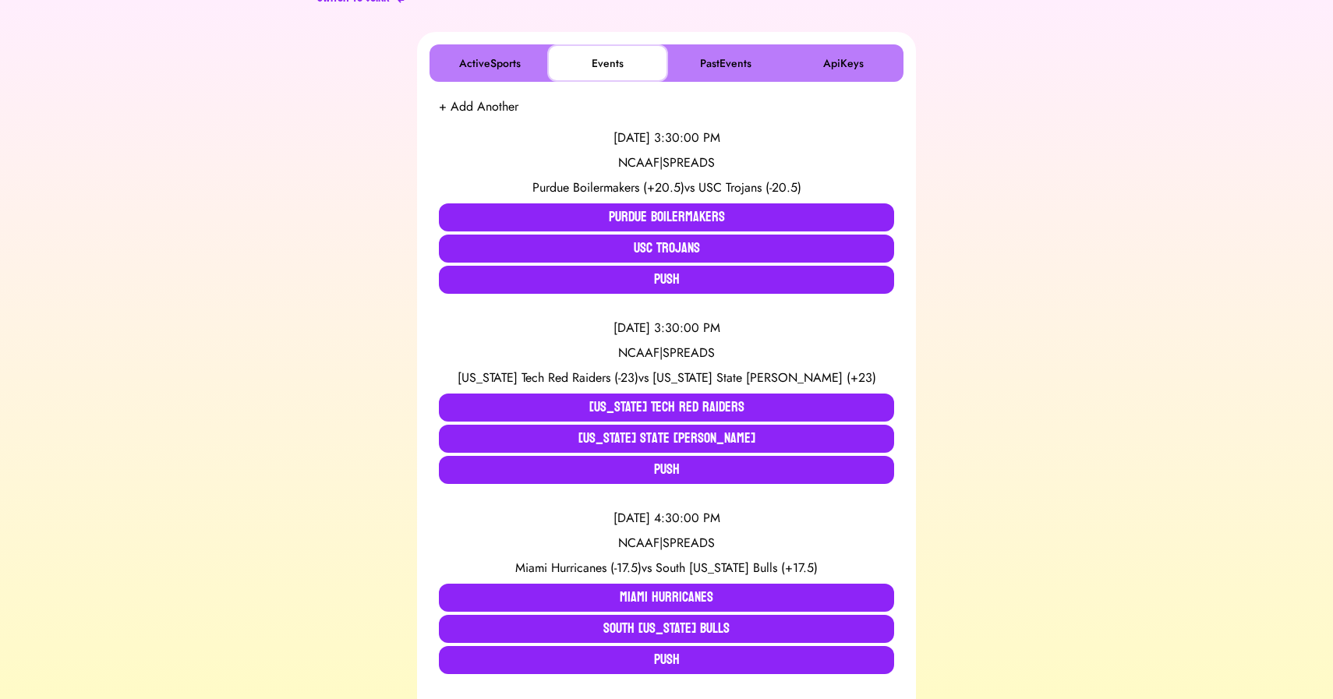  I want to click on button: Events, so click(607, 63).